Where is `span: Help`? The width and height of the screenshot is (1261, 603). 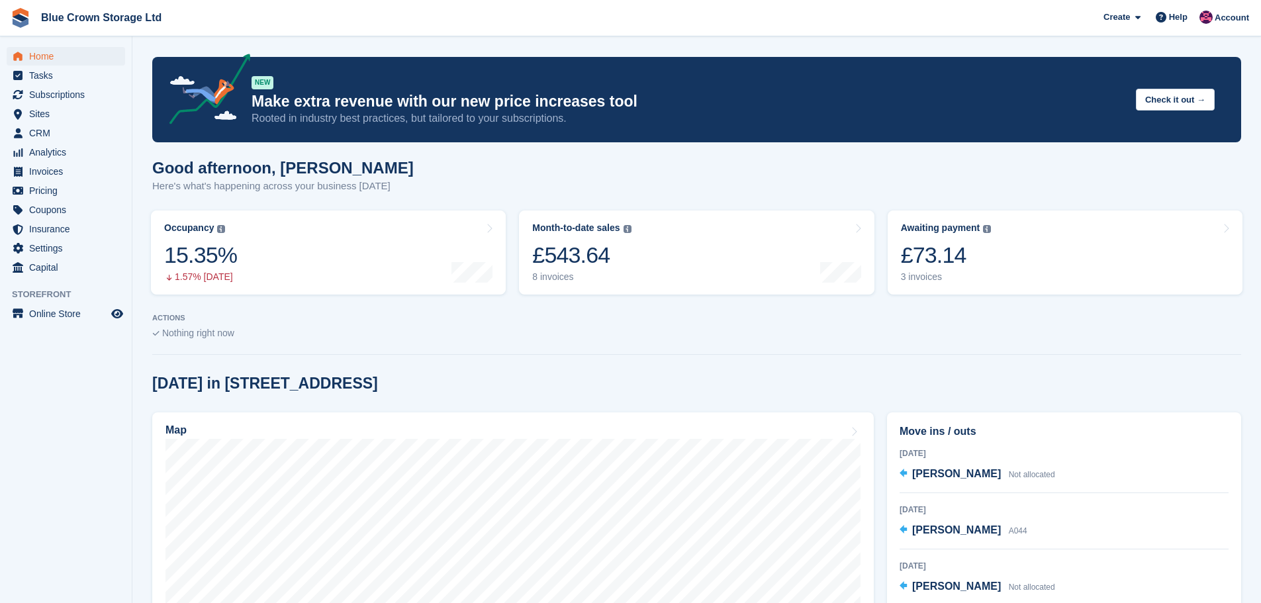 span: Help is located at coordinates (1178, 17).